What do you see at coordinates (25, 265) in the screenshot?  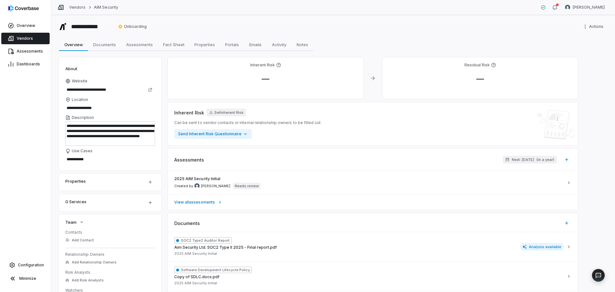 I see `a: Configuration` at bounding box center [25, 265].